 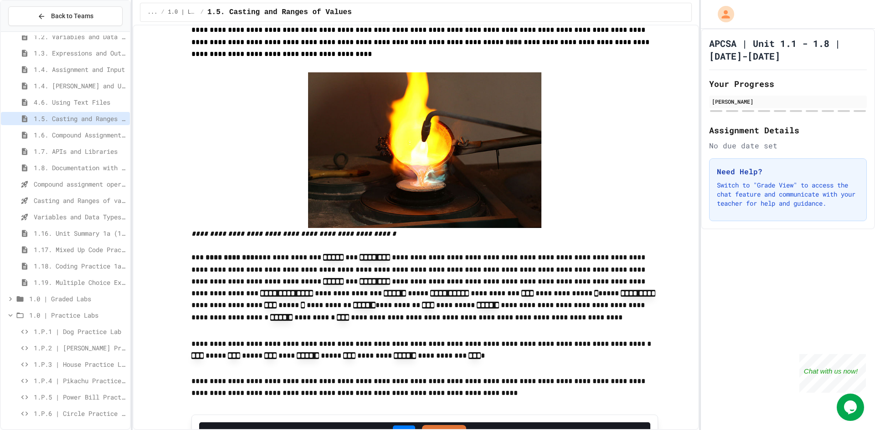 I want to click on span: 1.P.1 | Dog Practice Lab, so click(x=80, y=332).